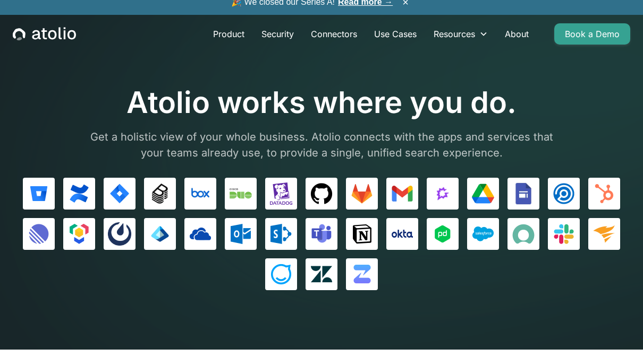  What do you see at coordinates (321, 145) in the screenshot?
I see `p: Get a holistic view of your whole business. Atolio connects with the apps and services that your ...` at bounding box center [321, 145].